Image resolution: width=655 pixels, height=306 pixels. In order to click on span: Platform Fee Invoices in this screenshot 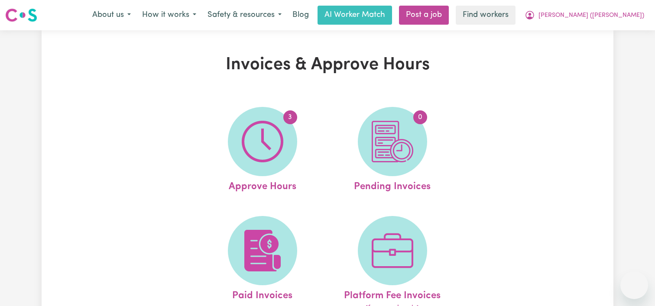, I will do `click(392, 295)`.